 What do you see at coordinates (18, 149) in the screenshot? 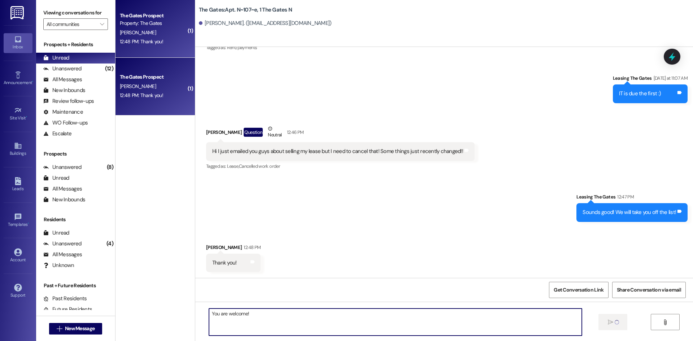
I see `a: Buildings` at bounding box center [18, 149].